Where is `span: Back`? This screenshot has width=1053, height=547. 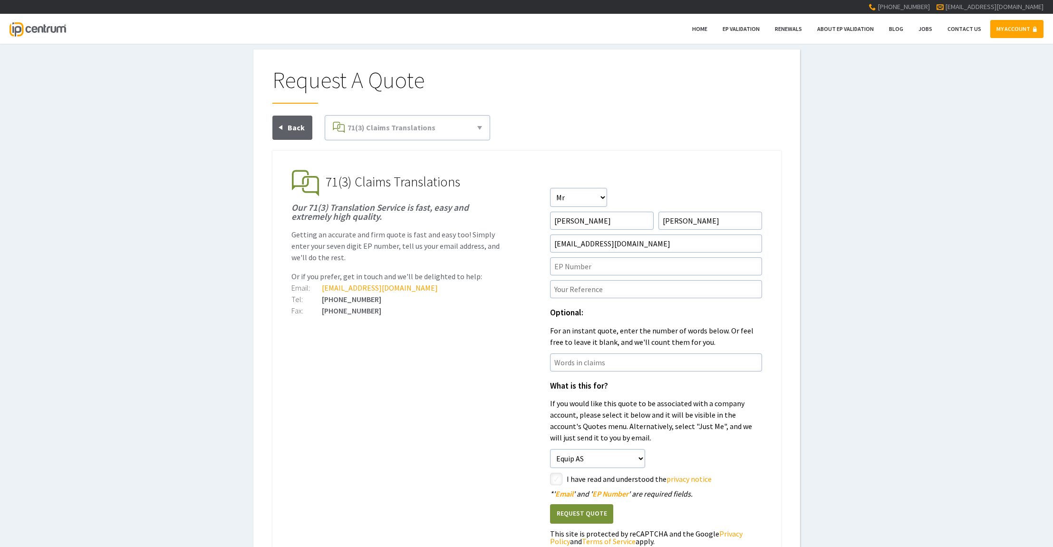 span: Back is located at coordinates (296, 127).